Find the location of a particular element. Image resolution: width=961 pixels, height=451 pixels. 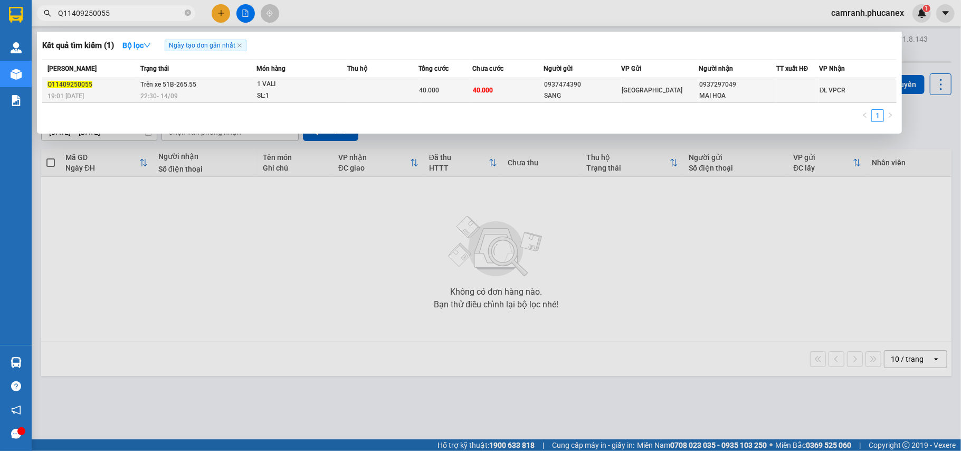

span: ĐL VPCR is located at coordinates (833, 90).